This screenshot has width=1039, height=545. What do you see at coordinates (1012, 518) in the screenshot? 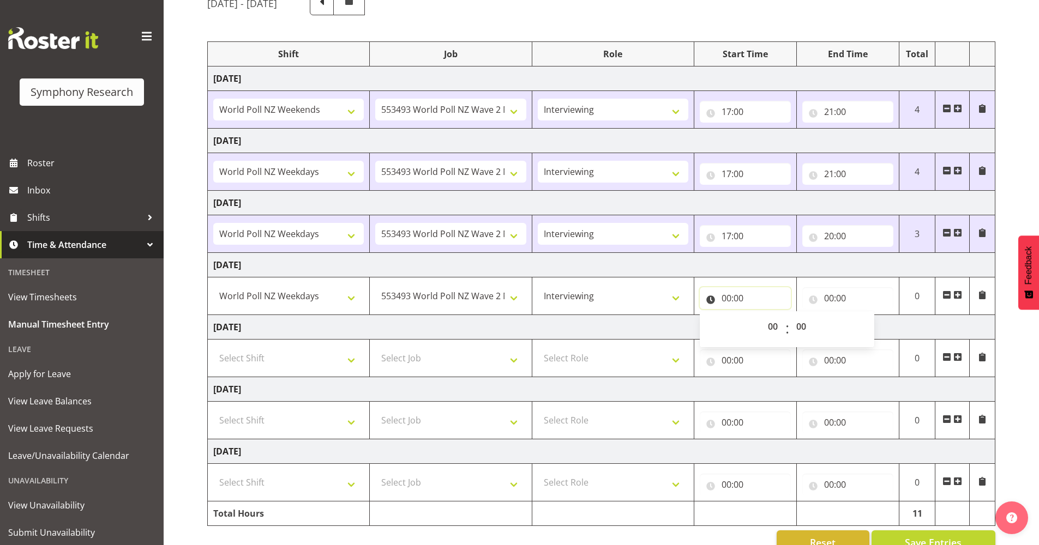
I see `img: help-xxl-2.png` at bounding box center [1012, 518].